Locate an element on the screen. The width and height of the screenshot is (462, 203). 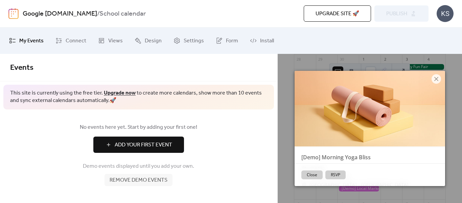
span: Form is located at coordinates (232, 41).